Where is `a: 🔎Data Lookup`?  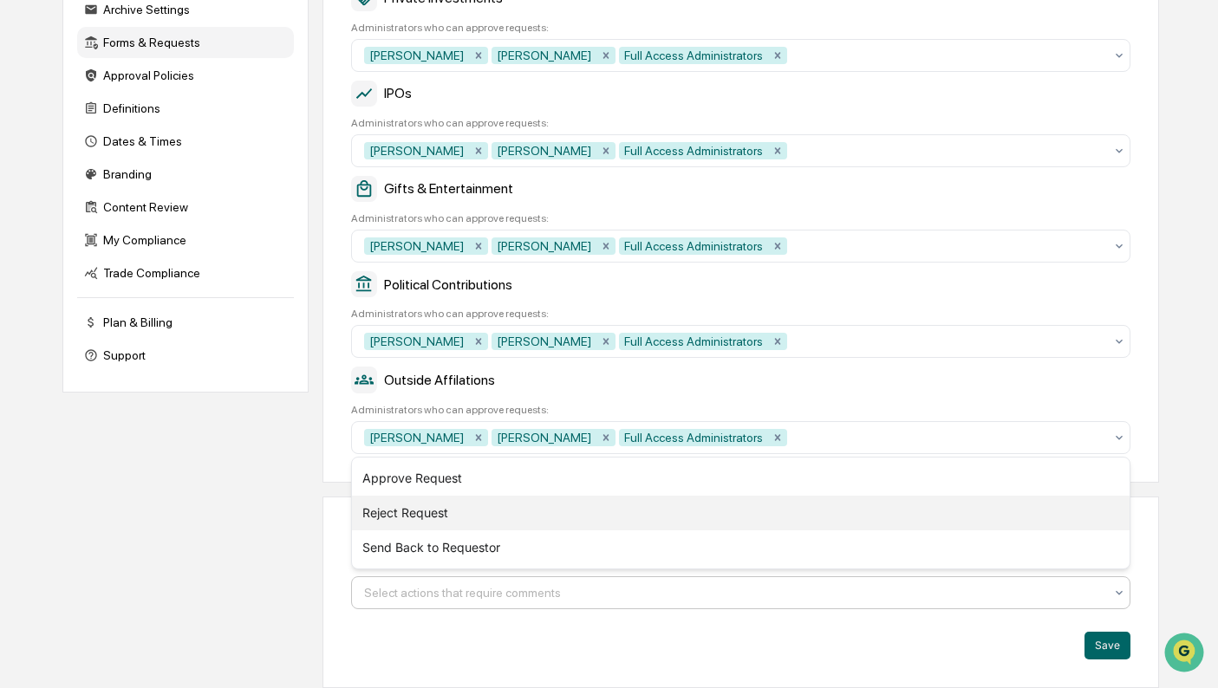
a: 🔎Data Lookup is located at coordinates (63, 260).